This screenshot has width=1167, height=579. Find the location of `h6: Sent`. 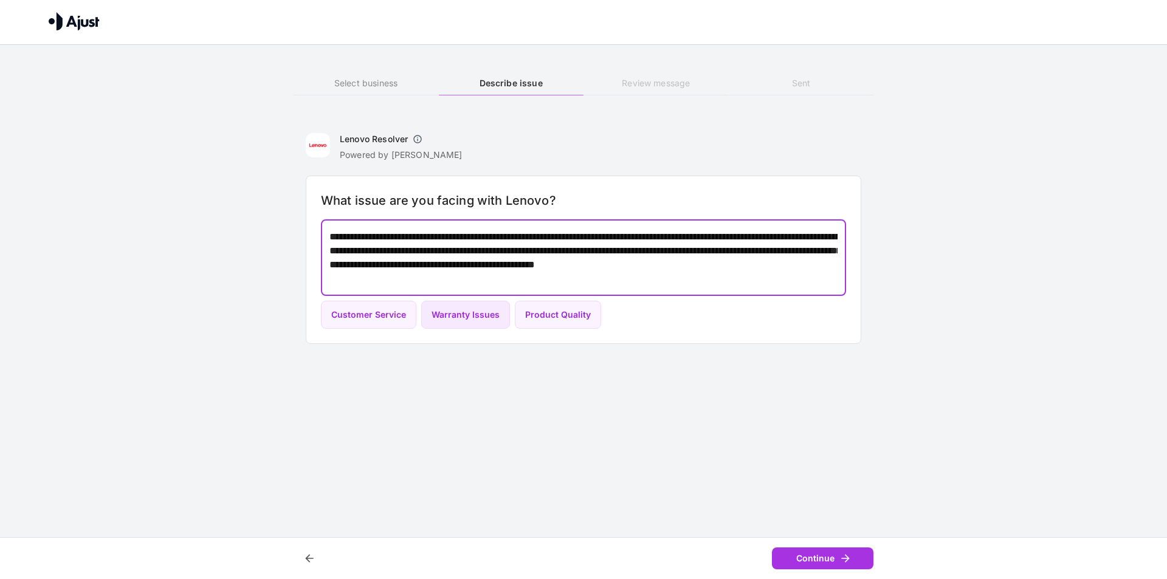

h6: Sent is located at coordinates (801, 83).